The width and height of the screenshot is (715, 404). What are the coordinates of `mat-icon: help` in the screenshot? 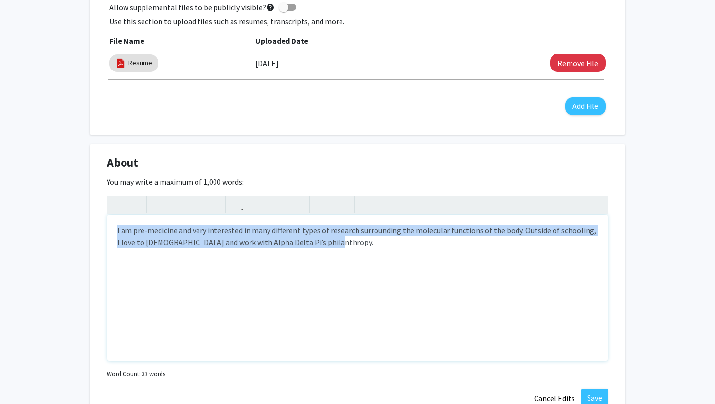 It's located at (270, 7).